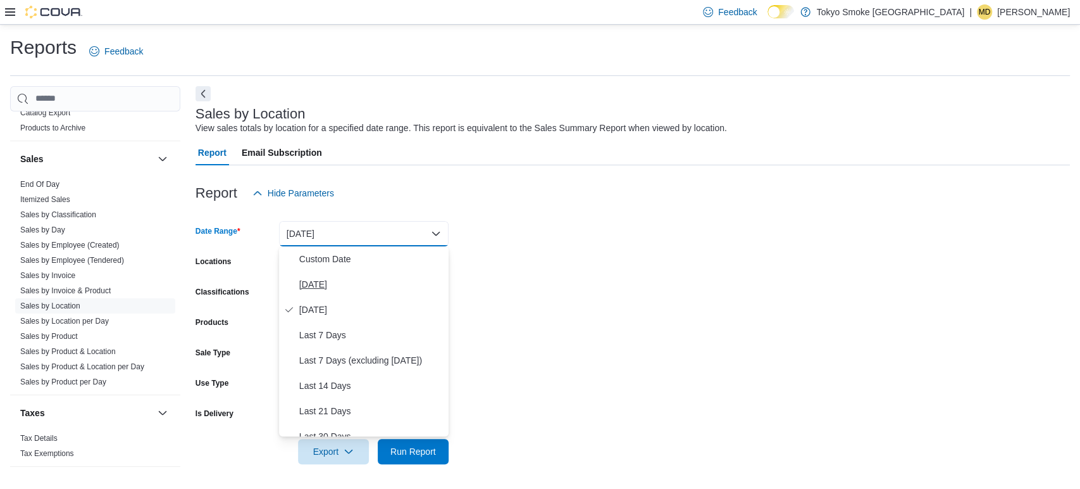  Describe the element at coordinates (413, 451) in the screenshot. I see `button: Run Report` at that location.